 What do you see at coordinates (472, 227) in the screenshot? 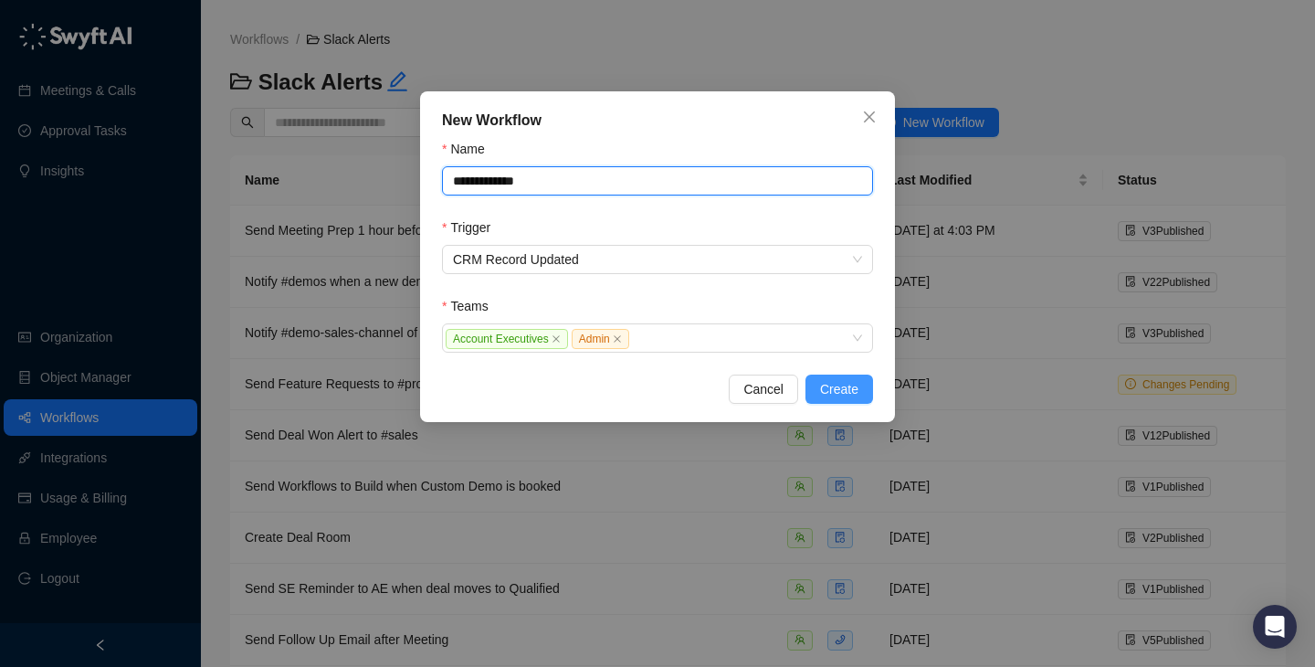
I see `label: Trigger` at bounding box center [472, 227].